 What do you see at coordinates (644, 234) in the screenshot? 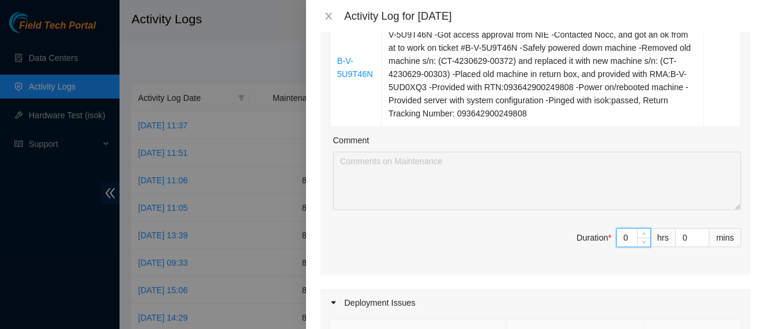
I see `span: up` at bounding box center [644, 234].